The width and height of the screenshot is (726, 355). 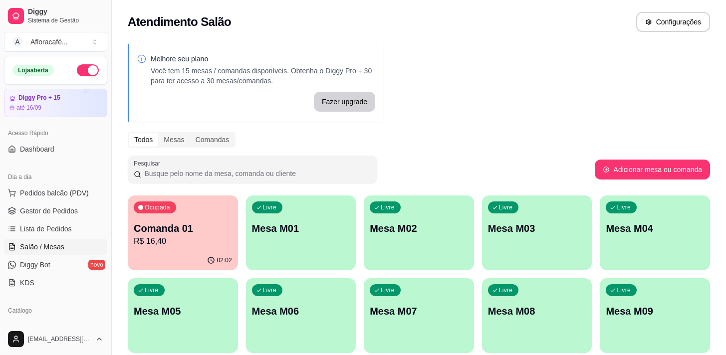 What do you see at coordinates (183, 229) in the screenshot?
I see `p: Comanda 01` at bounding box center [183, 229].